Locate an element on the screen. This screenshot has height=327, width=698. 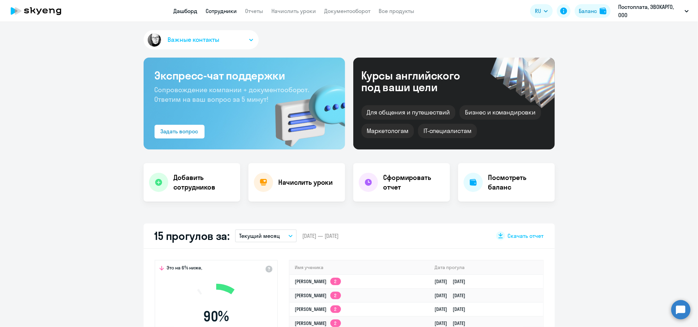
span: Скачать отчет is located at coordinates (526, 236).